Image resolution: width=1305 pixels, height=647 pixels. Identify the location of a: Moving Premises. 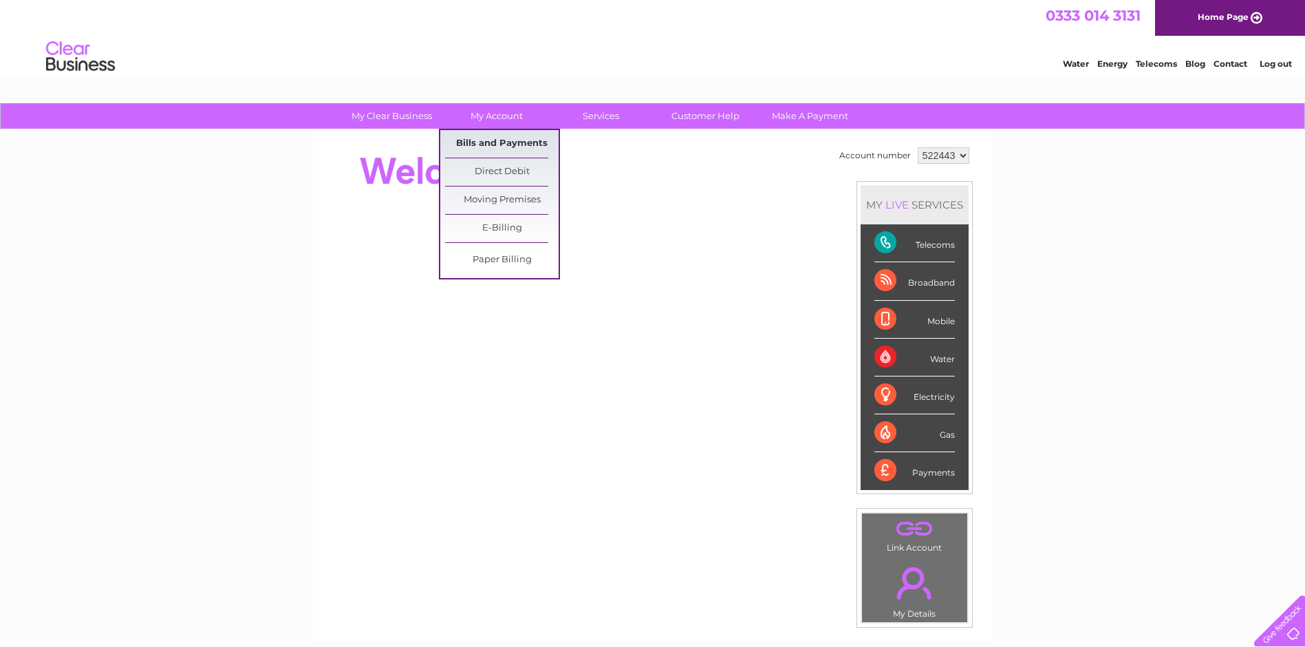
(501, 200).